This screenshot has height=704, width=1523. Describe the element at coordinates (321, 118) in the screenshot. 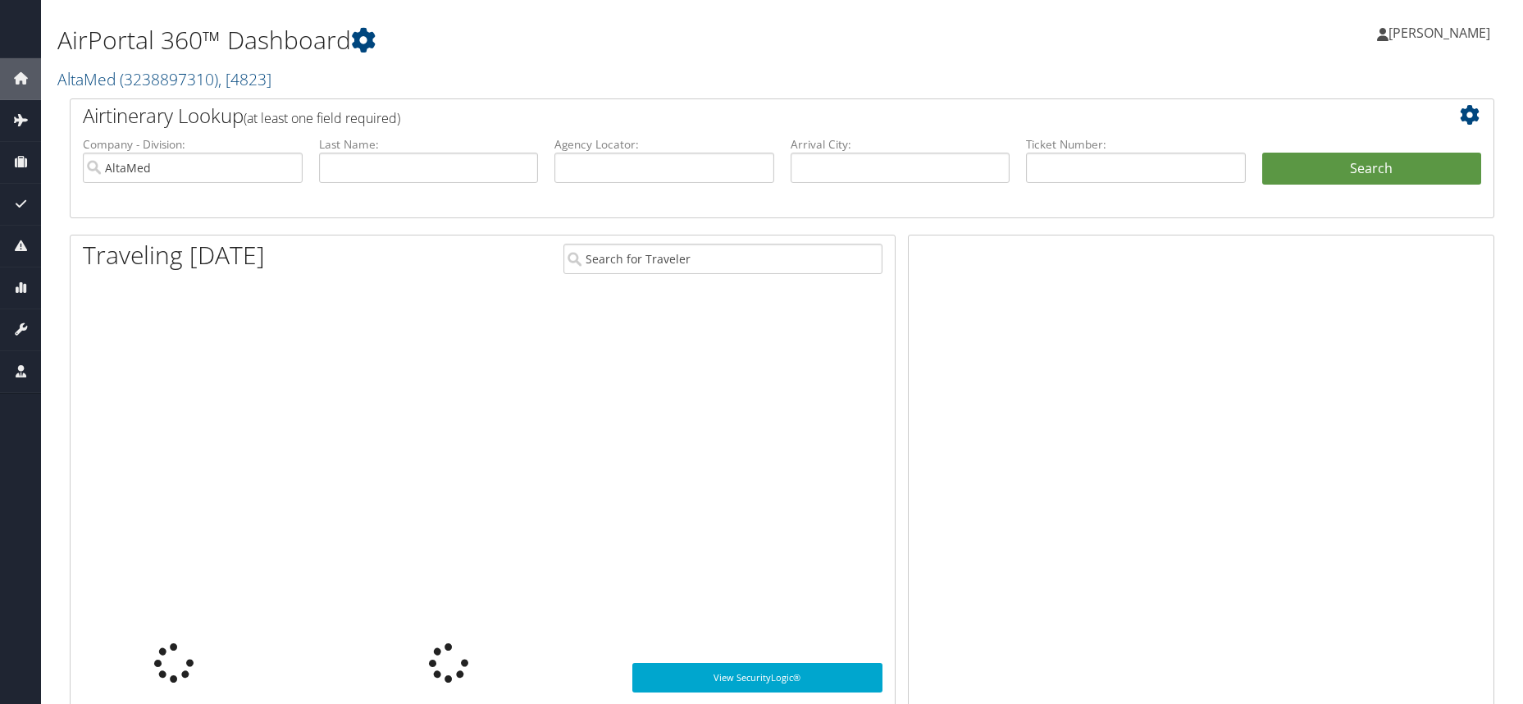

I see `span: (at least one field required)` at that location.